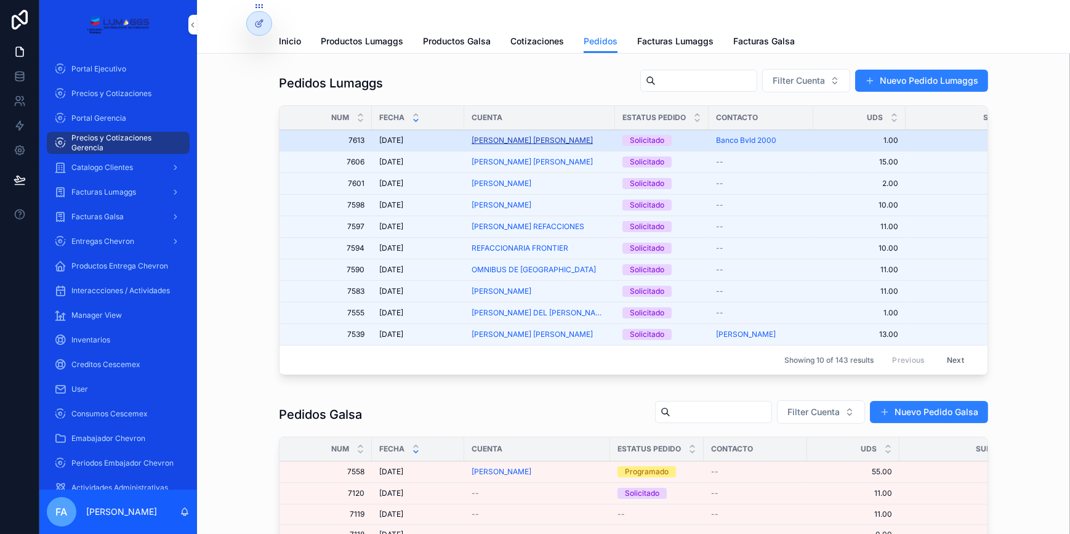 This screenshot has height=534, width=1070. I want to click on a: Inicio, so click(290, 42).